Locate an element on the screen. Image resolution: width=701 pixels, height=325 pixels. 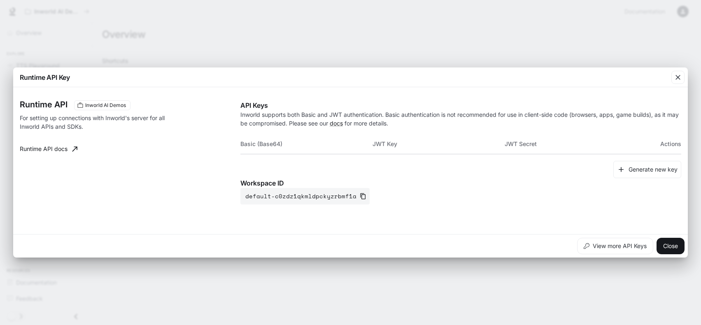
th: Actions is located at coordinates (659, 144).